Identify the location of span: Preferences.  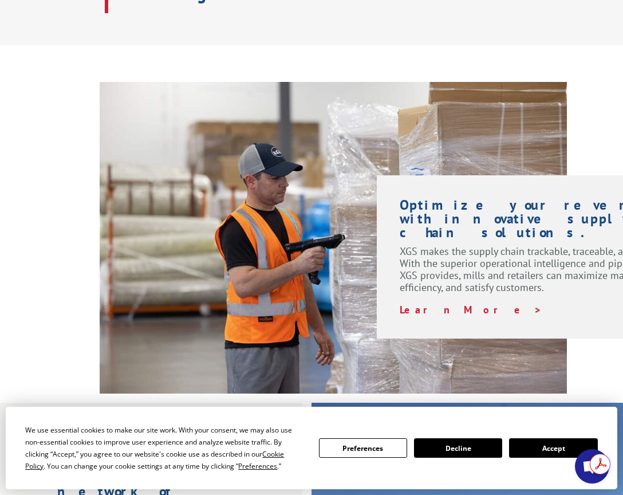
(258, 466).